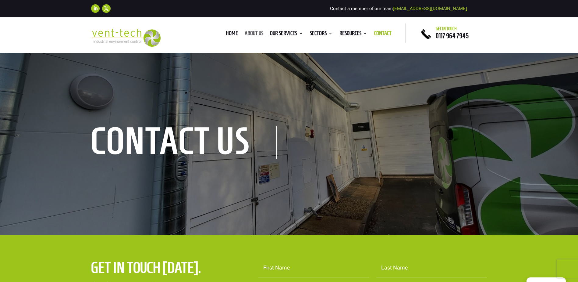 This screenshot has width=578, height=282. Describe the element at coordinates (321, 34) in the screenshot. I see `a: Sectors` at that location.